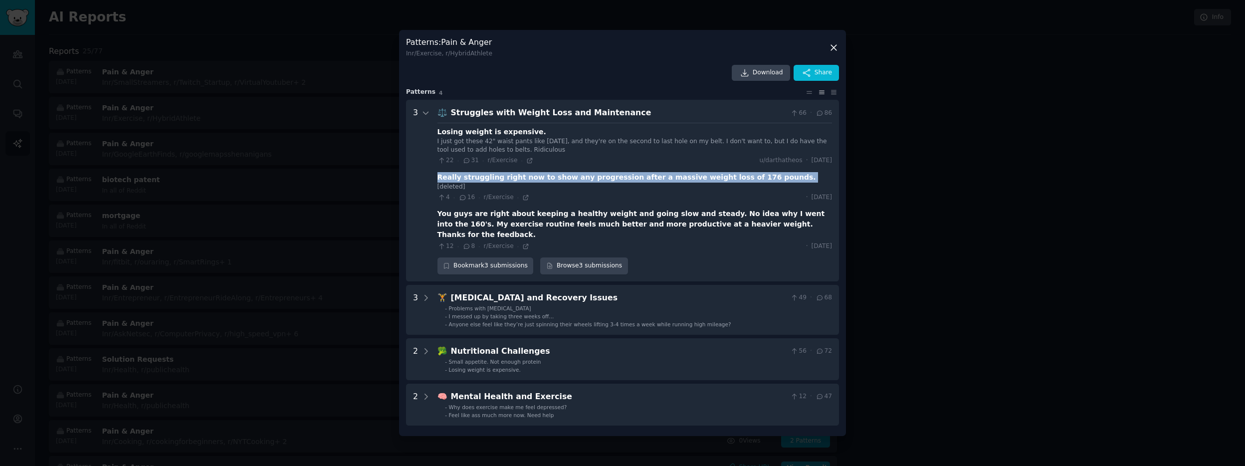 The image size is (1245, 466). Describe the element at coordinates (823, 73) in the screenshot. I see `span: Share` at that location.